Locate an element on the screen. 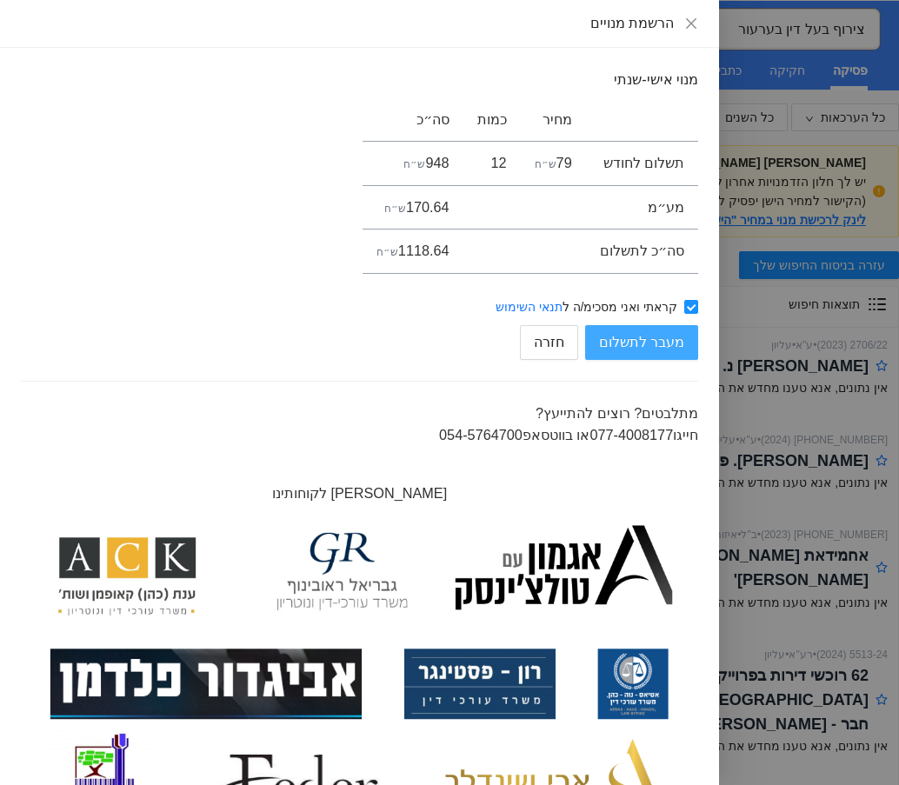 The image size is (899, 785). td: 1118.64 is located at coordinates (413, 251).